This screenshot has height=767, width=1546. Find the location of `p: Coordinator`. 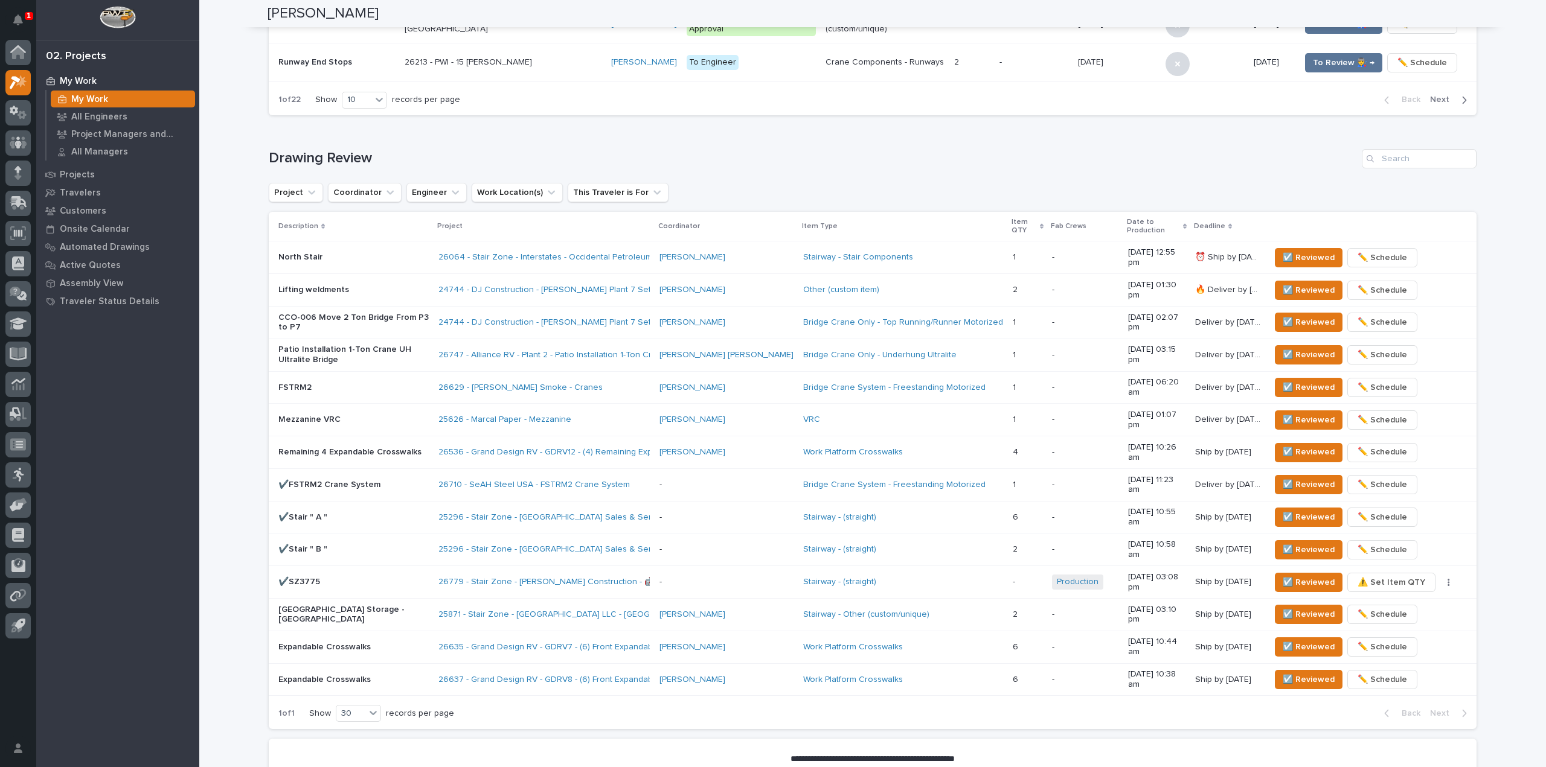

p: Coordinator is located at coordinates (679, 226).